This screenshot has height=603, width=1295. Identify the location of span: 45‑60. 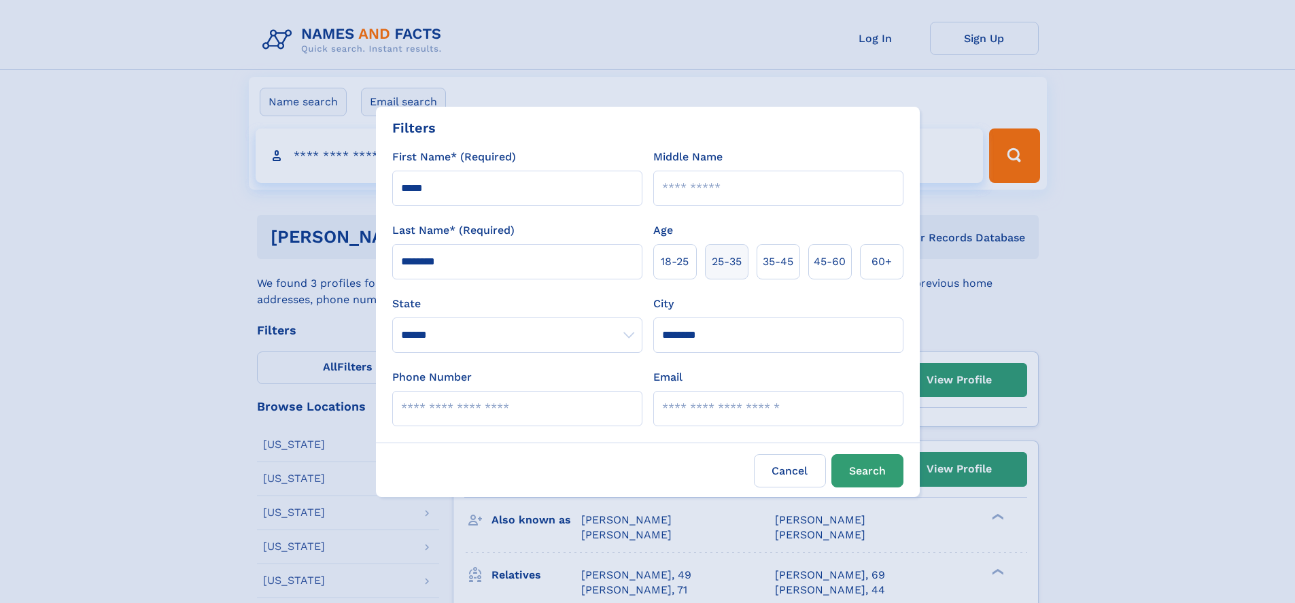
(829, 262).